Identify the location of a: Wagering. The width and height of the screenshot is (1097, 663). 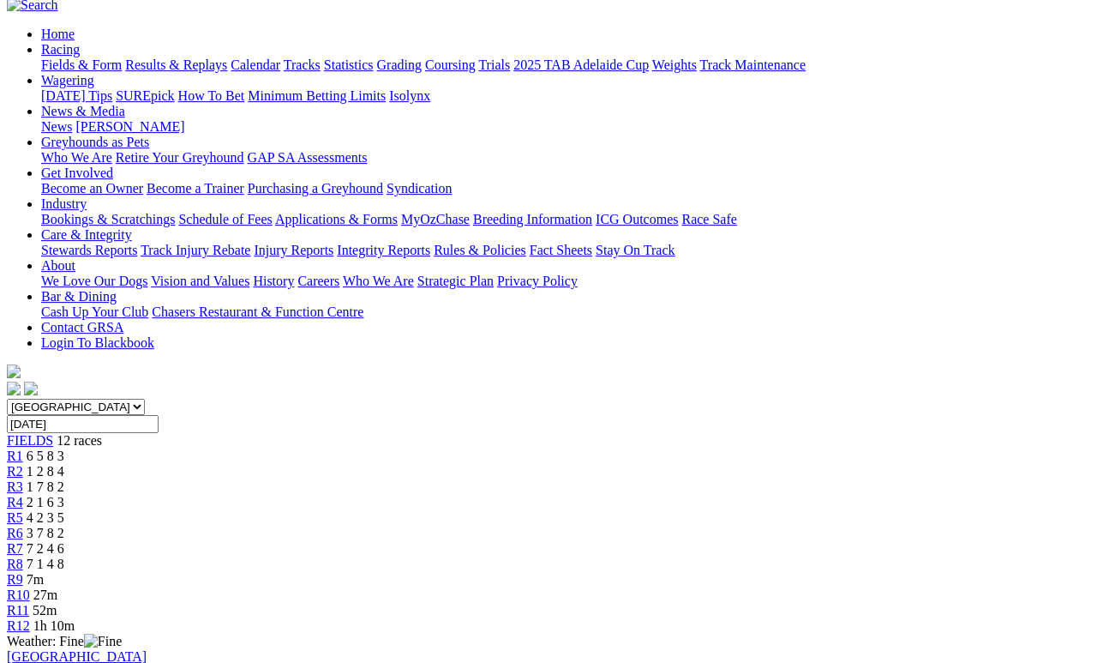
(68, 80).